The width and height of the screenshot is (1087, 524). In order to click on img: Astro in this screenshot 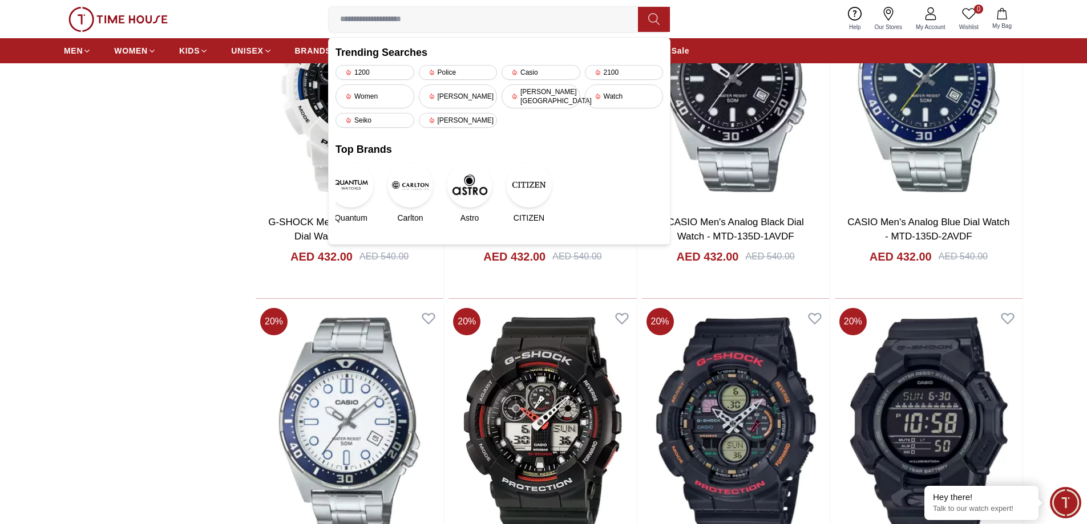, I will do `click(469, 185)`.